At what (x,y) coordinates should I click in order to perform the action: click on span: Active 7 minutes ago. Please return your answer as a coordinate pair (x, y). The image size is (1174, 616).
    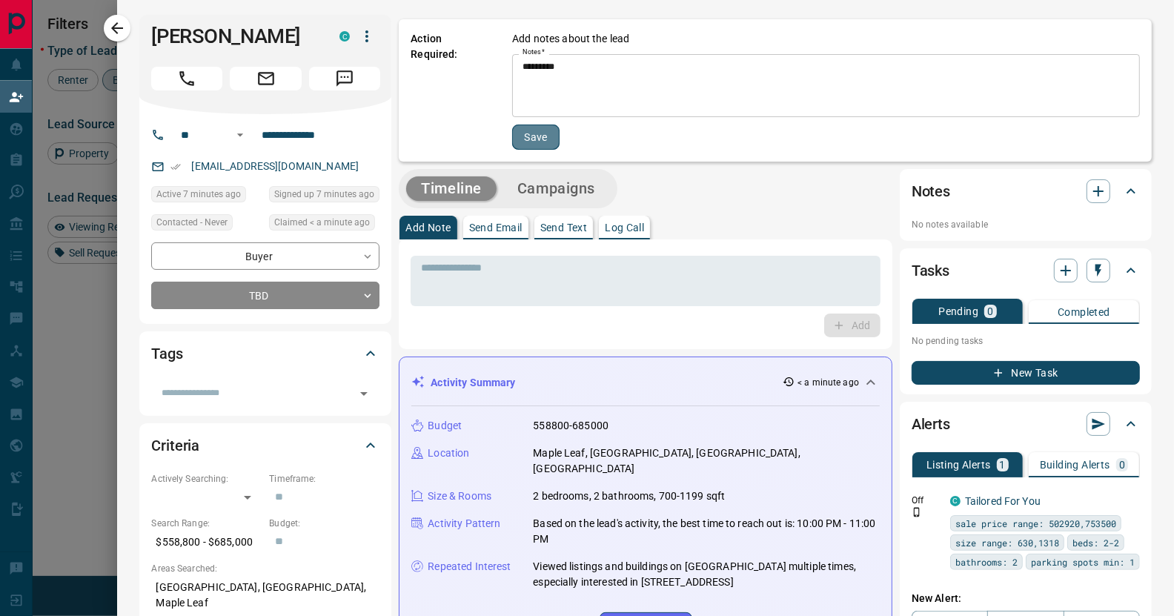
    Looking at the image, I should click on (199, 194).